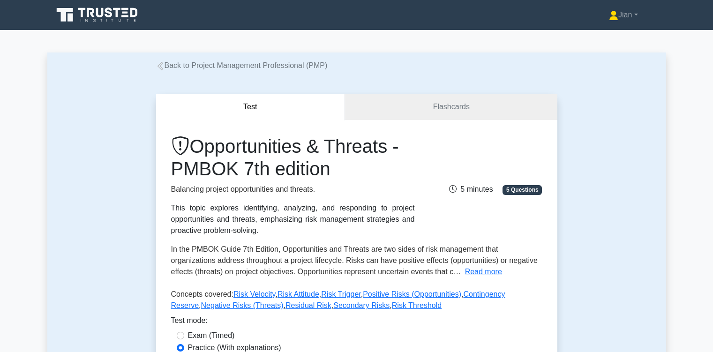 The image size is (713, 352). Describe the element at coordinates (293, 189) in the screenshot. I see `p: Balancing project opportunities and threats.` at that location.